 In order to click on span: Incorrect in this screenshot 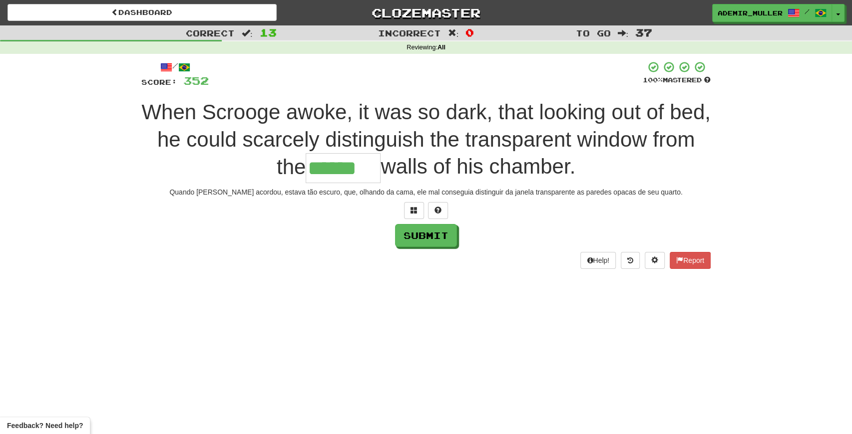, I will do `click(409, 33)`.